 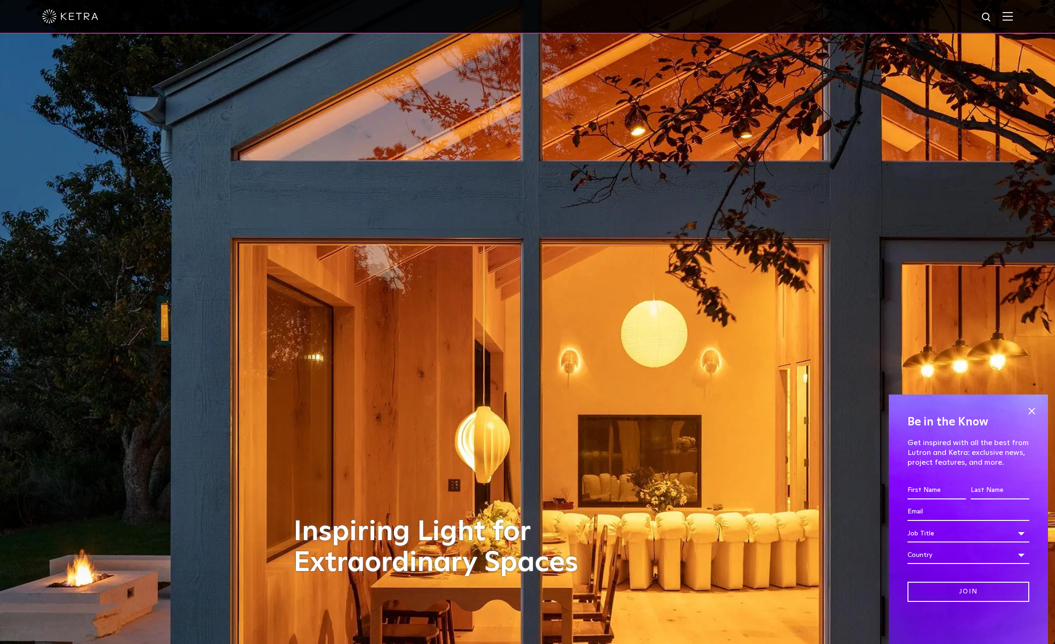 What do you see at coordinates (1007, 16) in the screenshot?
I see `img: Hamburger%20Nav.svg` at bounding box center [1007, 16].